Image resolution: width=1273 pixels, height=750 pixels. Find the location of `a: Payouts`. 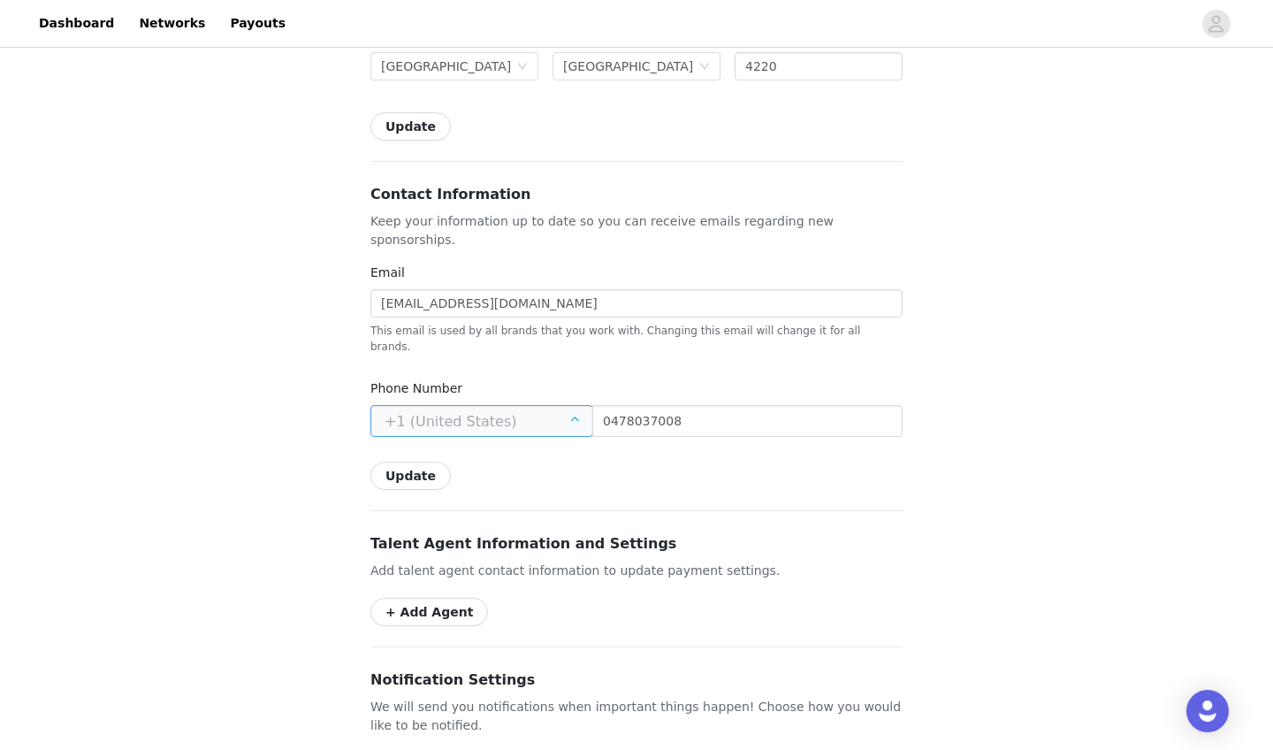

a: Payouts is located at coordinates (257, 23).